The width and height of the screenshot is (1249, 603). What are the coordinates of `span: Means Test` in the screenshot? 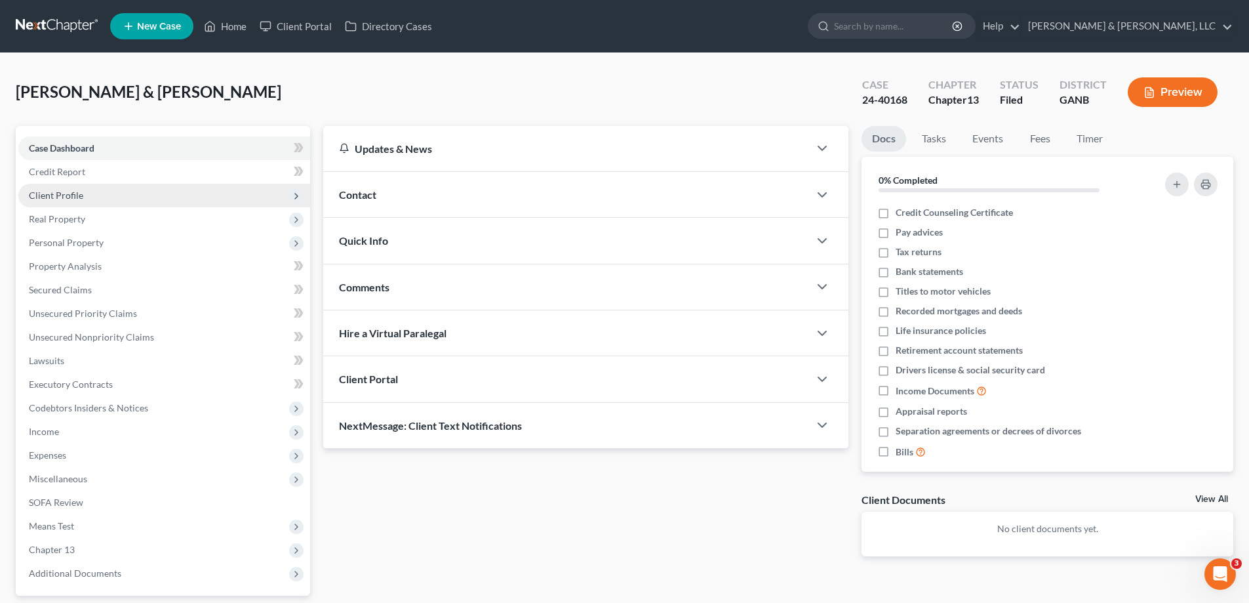 It's located at (51, 525).